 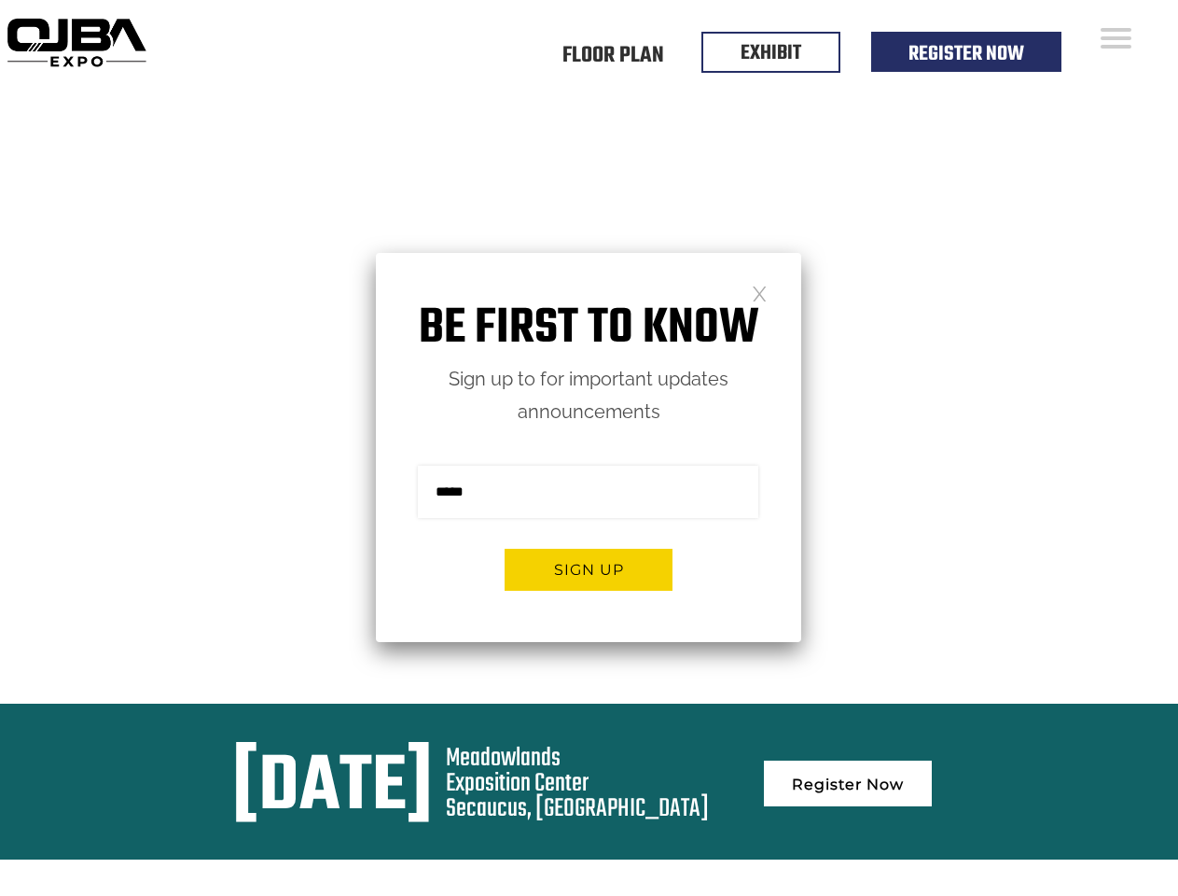 I want to click on a: EXHIBIT, so click(x=771, y=53).